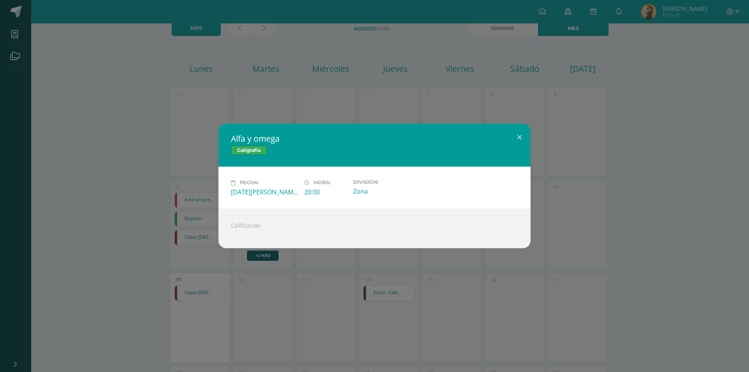  I want to click on button: Close (Esc), so click(519, 137).